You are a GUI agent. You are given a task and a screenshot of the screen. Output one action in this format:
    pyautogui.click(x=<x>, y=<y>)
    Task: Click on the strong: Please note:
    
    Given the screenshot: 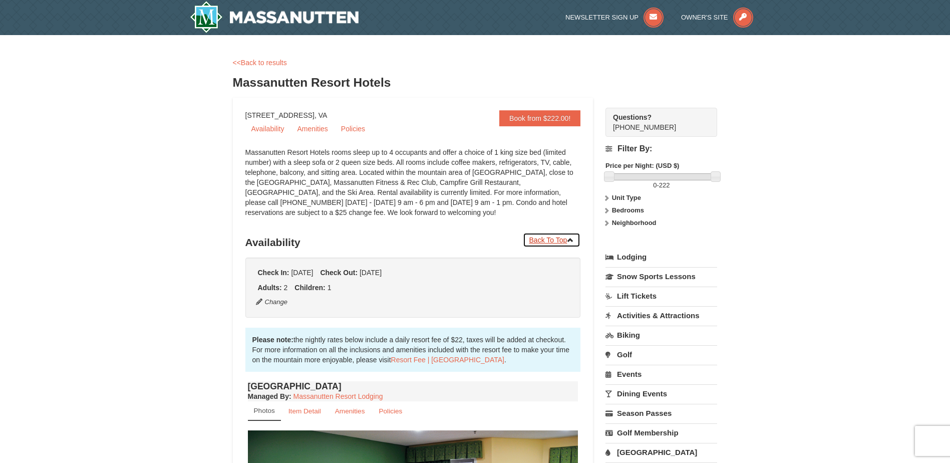 What is the action you would take?
    pyautogui.click(x=273, y=339)
    